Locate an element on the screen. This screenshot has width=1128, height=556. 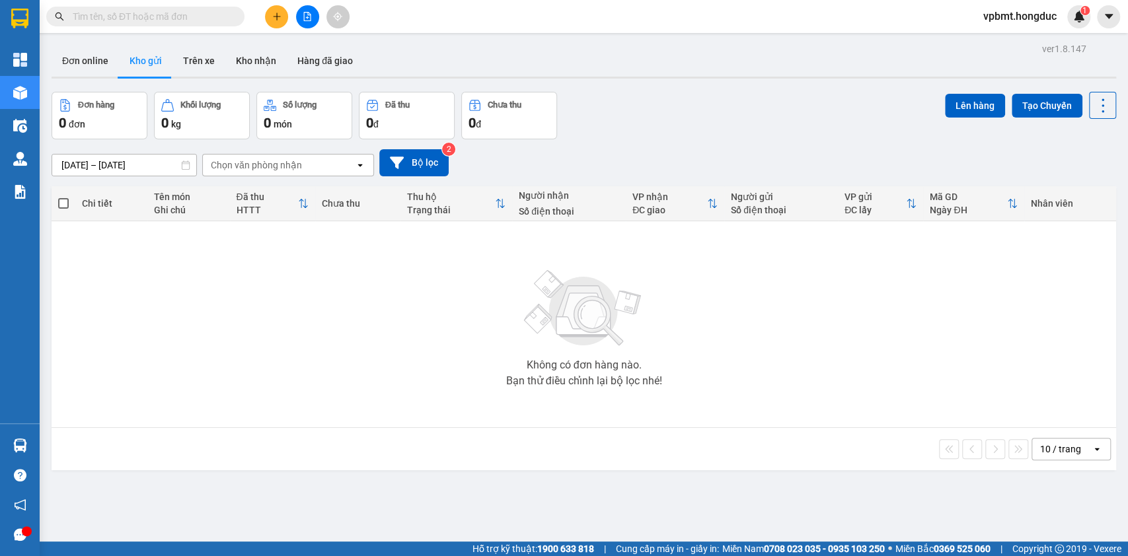
span: copyright is located at coordinates (1059, 549).